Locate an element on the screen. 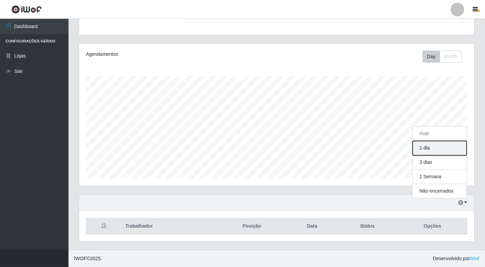 Image resolution: width=485 pixels, height=267 pixels. span: Desenvolvido por is located at coordinates (456, 259).